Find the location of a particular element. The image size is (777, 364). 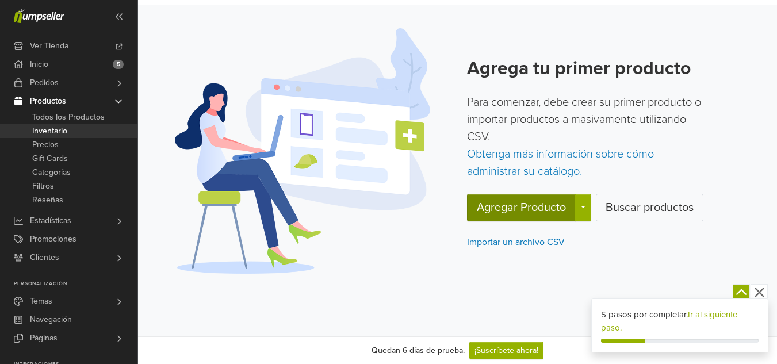

p: Personalización is located at coordinates (75, 284).